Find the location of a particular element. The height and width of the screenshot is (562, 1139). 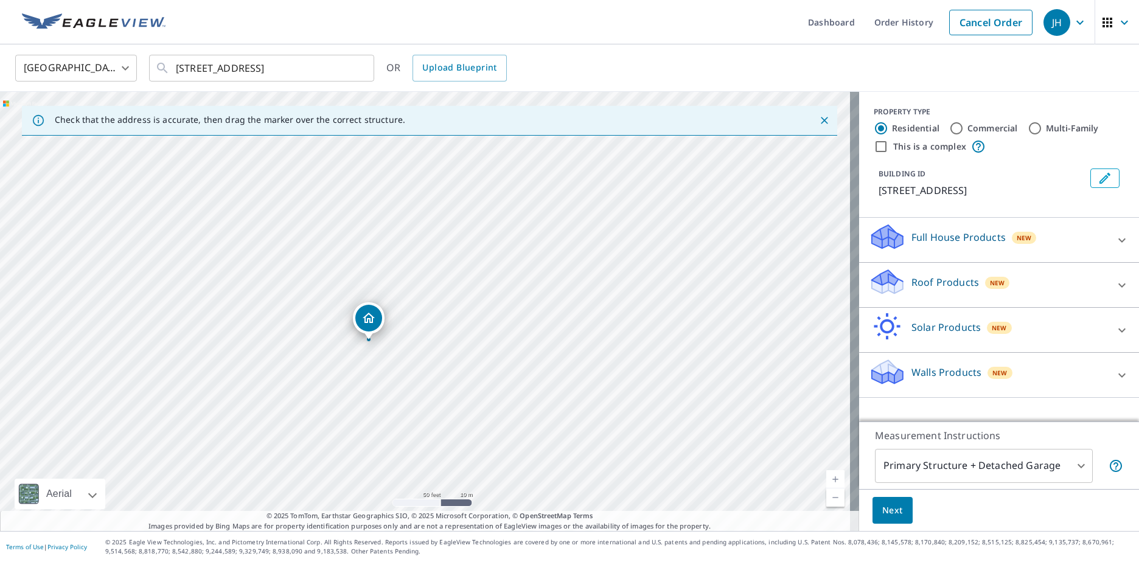

a: Cancel Order is located at coordinates (991, 23).